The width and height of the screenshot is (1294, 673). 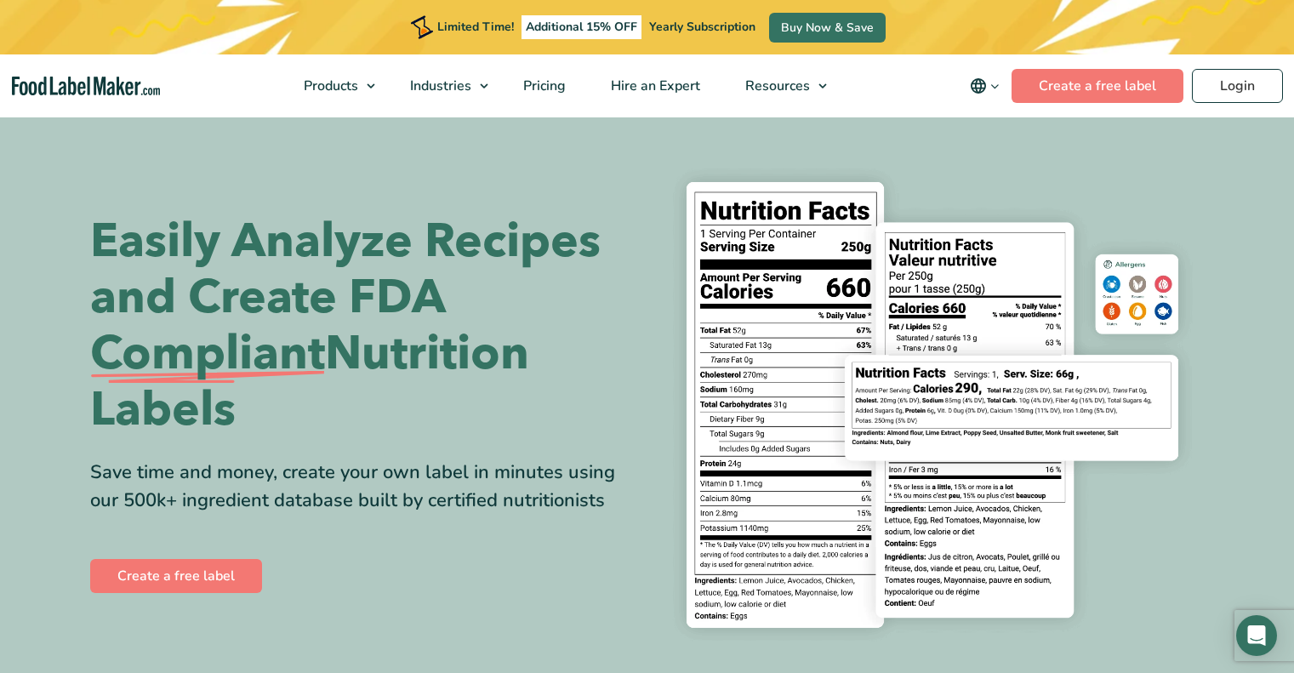 I want to click on a: Buy Now & Save, so click(x=827, y=27).